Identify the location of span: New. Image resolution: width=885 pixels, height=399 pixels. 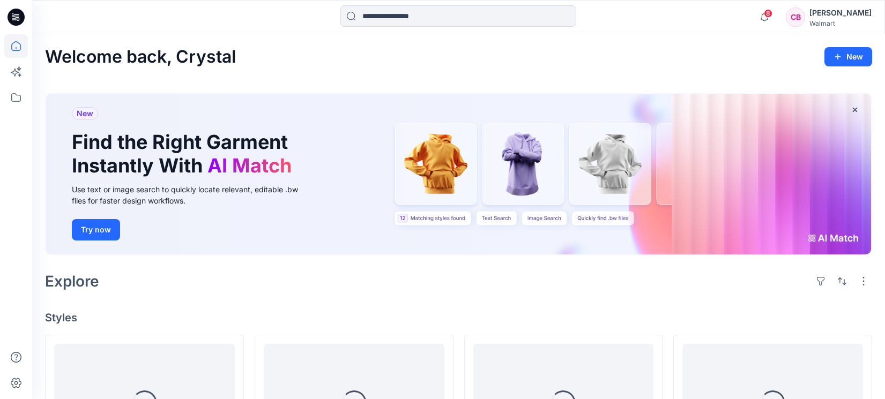
(85, 114).